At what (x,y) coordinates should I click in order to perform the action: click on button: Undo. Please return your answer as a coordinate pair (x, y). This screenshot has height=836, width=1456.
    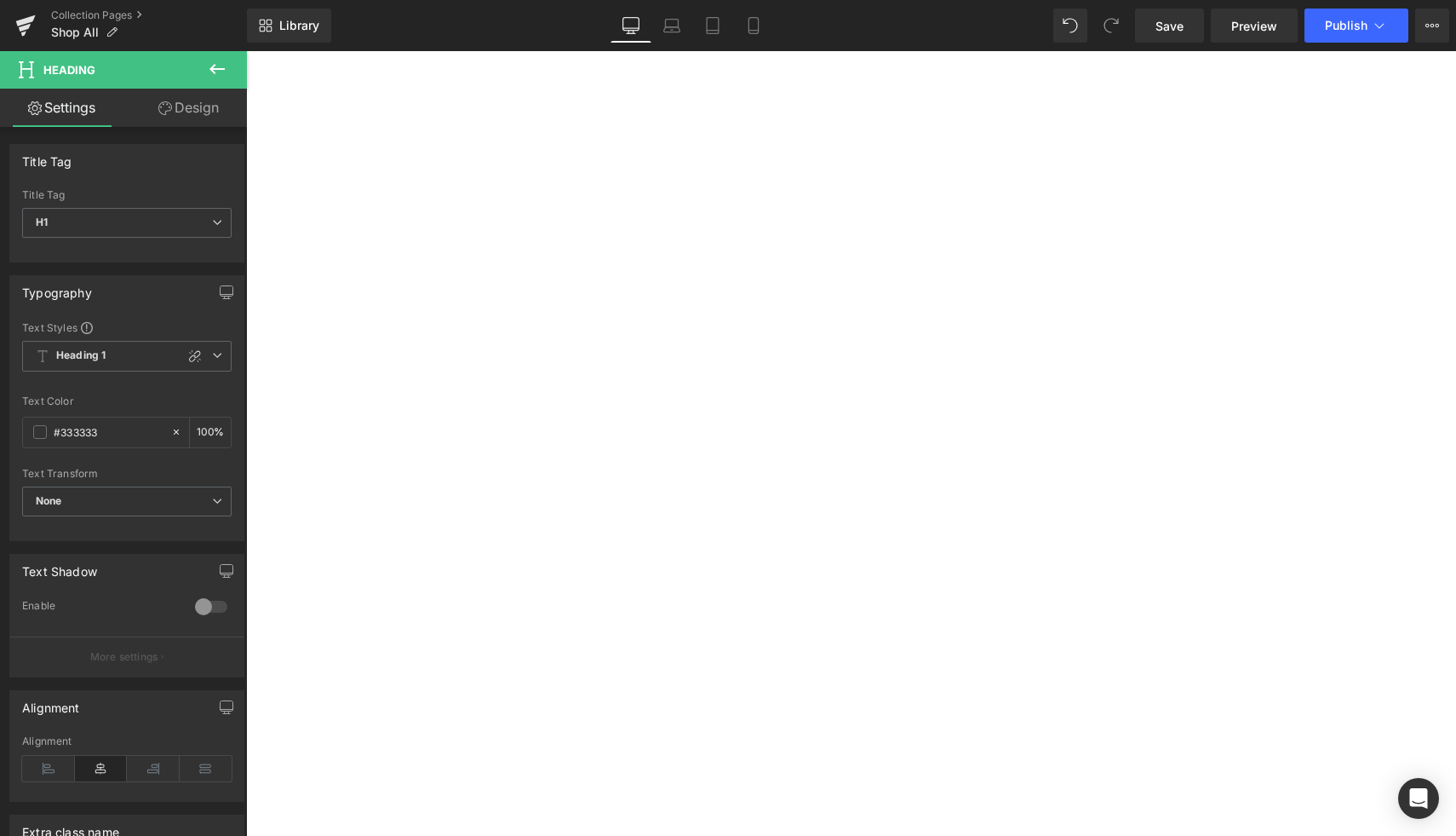
    Looking at the image, I should click on (1070, 25).